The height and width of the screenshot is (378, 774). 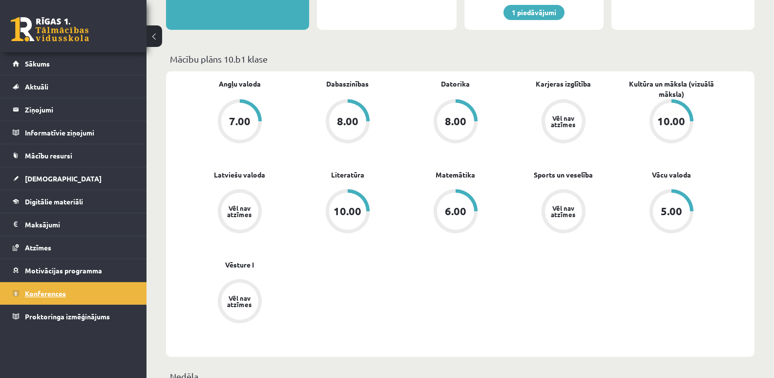 I want to click on span: Proktoringa izmēģinājums, so click(x=67, y=316).